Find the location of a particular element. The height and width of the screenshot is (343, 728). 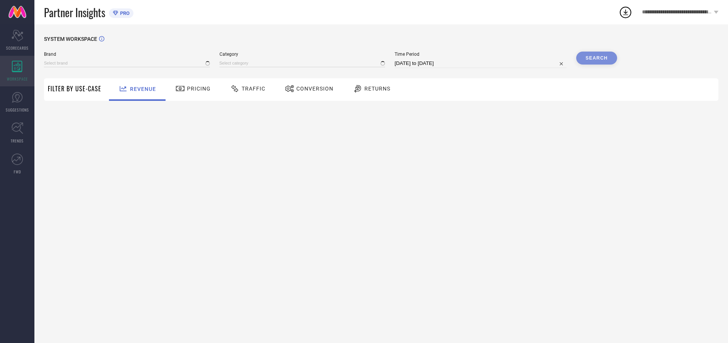

span: PRO is located at coordinates (124, 13).